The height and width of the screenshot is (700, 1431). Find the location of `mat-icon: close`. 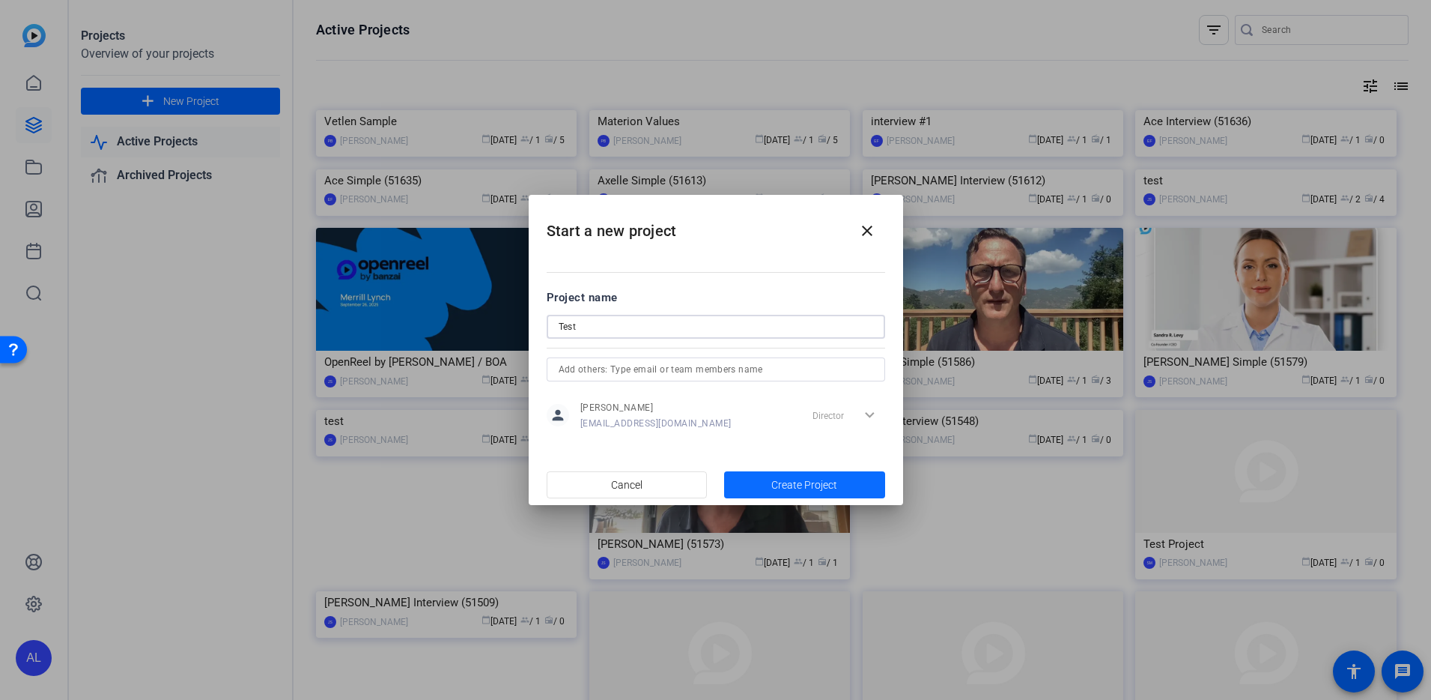

mat-icon: close is located at coordinates (867, 231).